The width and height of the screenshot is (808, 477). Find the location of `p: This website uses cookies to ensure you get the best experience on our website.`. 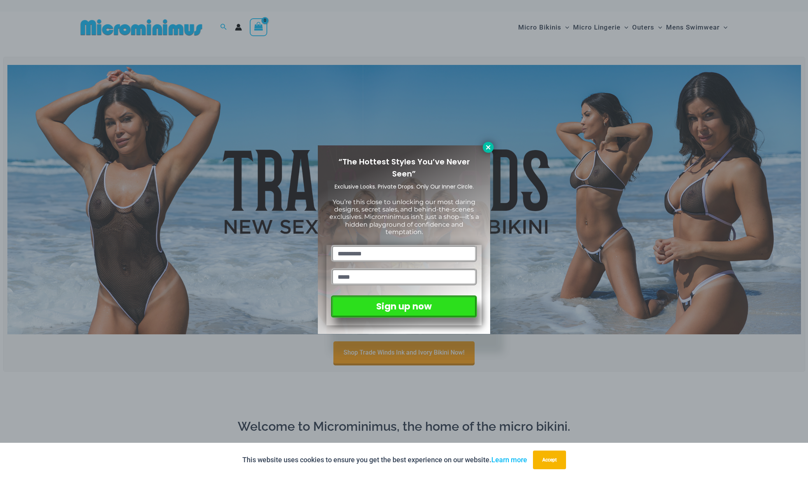

p: This website uses cookies to ensure you get the best experience on our website. is located at coordinates (385, 460).